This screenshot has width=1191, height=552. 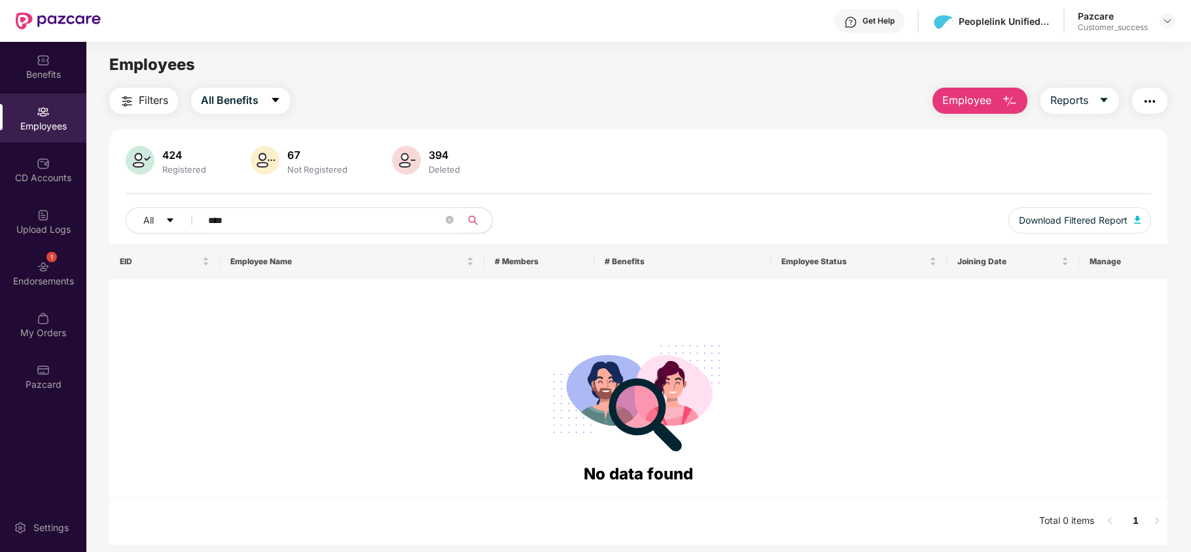 I want to click on div: 67, so click(x=317, y=155).